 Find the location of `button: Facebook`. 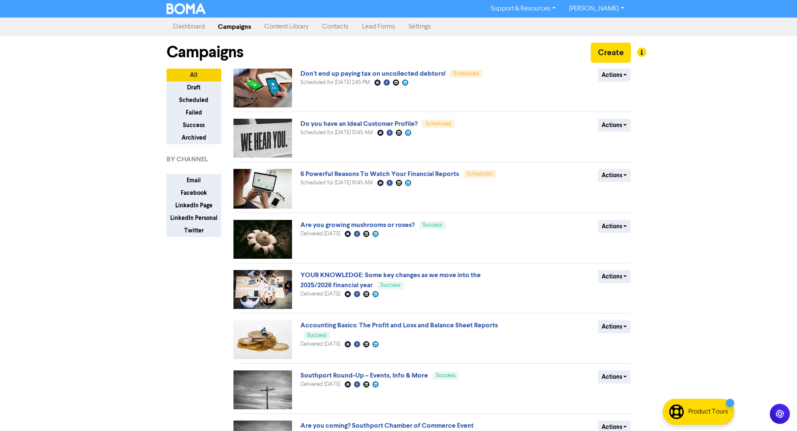

button: Facebook is located at coordinates (194, 193).